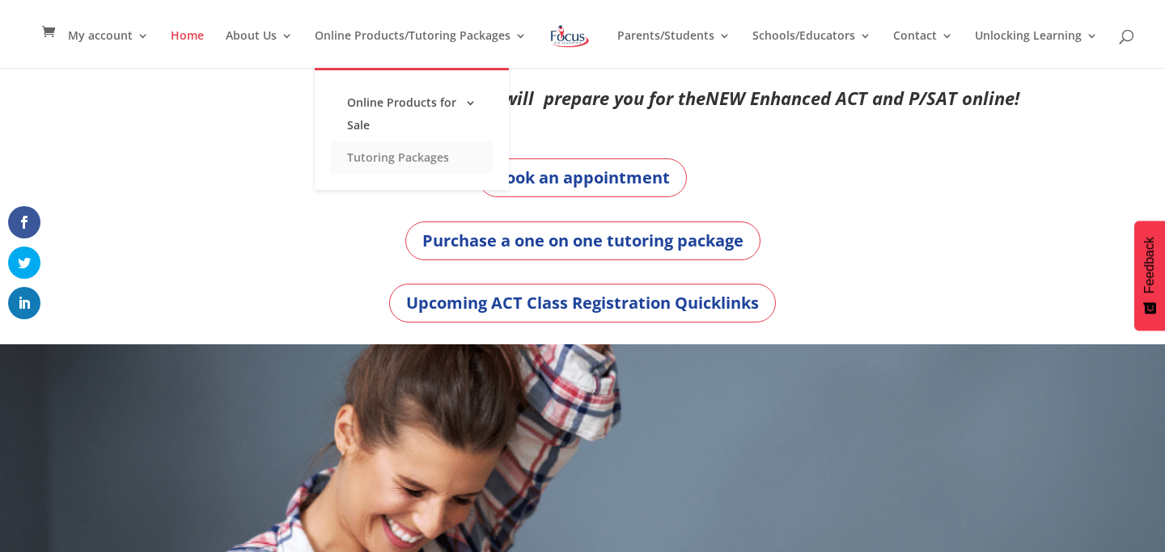 Image resolution: width=1165 pixels, height=552 pixels. What do you see at coordinates (1149, 276) in the screenshot?
I see `button: Feedback - Show survey` at bounding box center [1149, 276].